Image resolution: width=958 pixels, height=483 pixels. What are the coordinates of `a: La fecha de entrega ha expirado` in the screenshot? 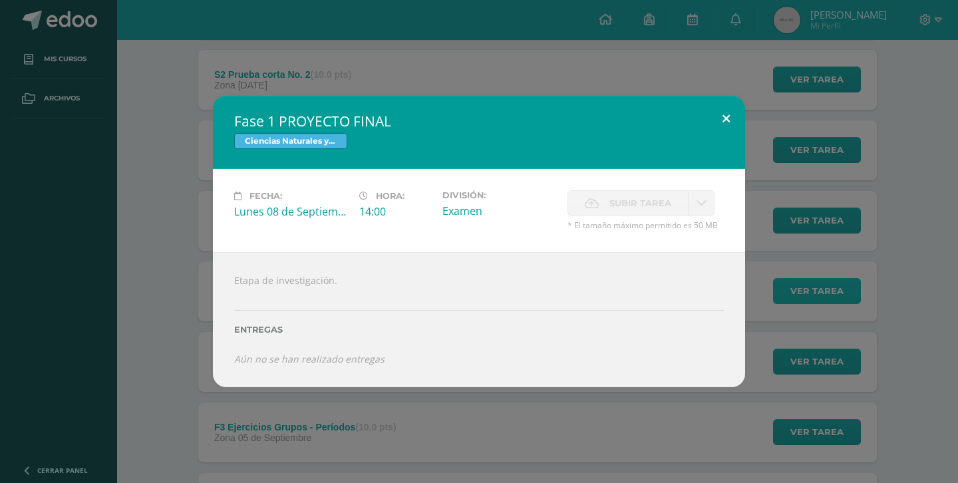 It's located at (701, 203).